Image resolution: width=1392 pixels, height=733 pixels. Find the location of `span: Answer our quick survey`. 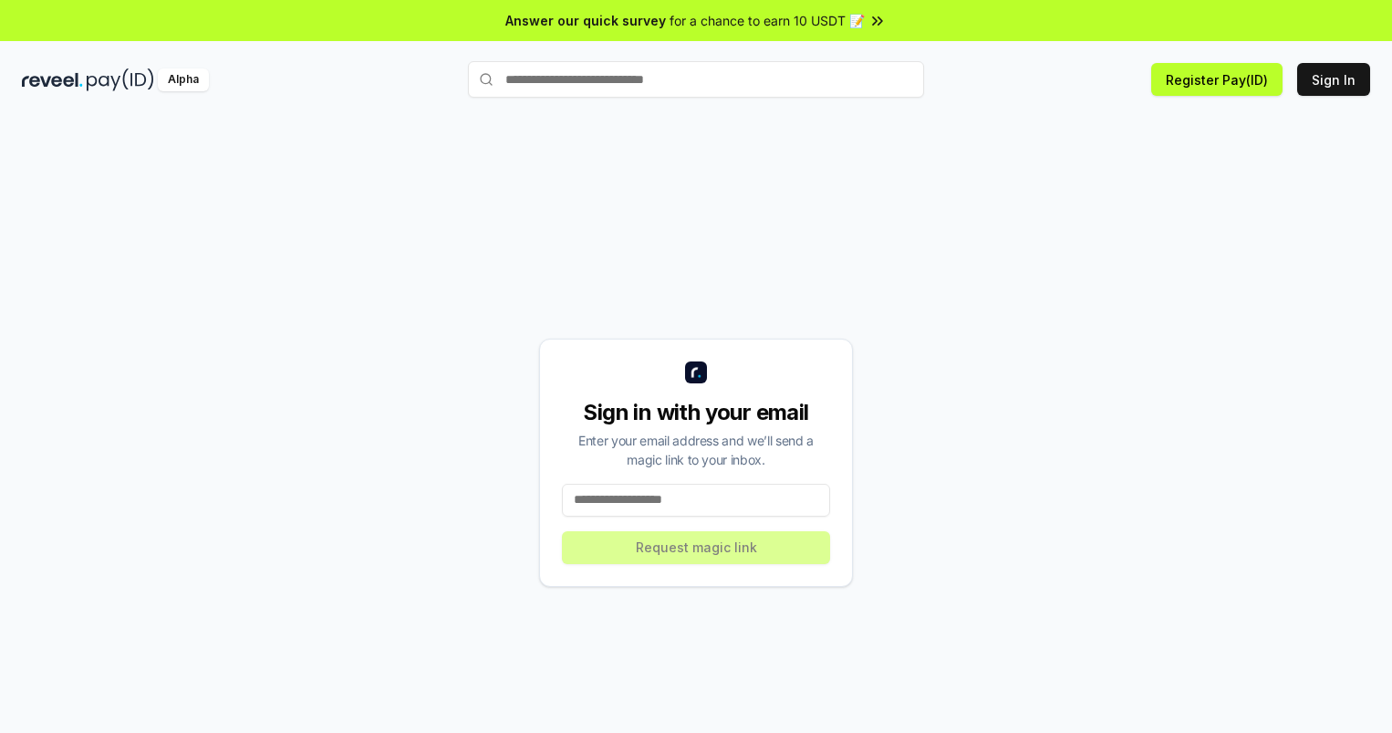

span: Answer our quick survey is located at coordinates (586, 20).